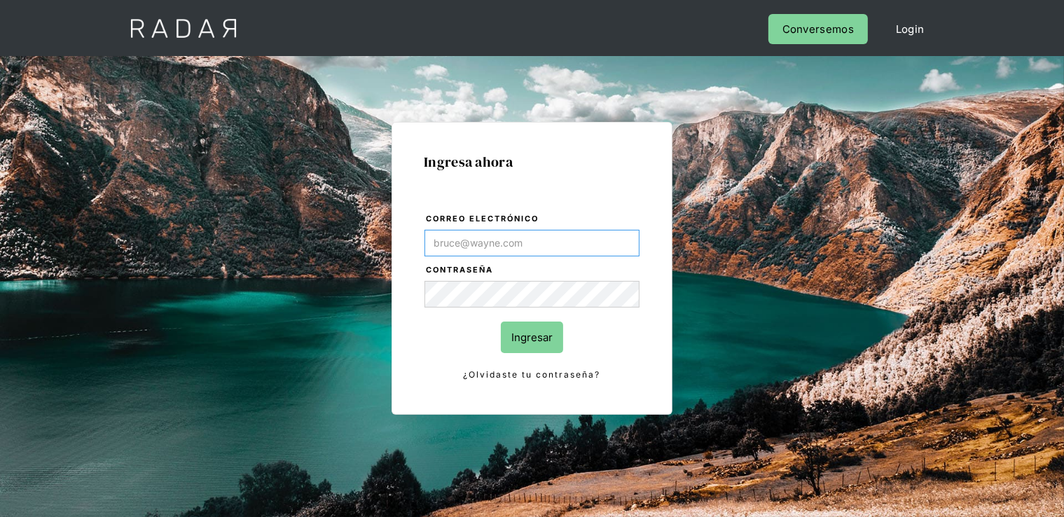 The image size is (1064, 517). I want to click on a: Conversemos, so click(818, 29).